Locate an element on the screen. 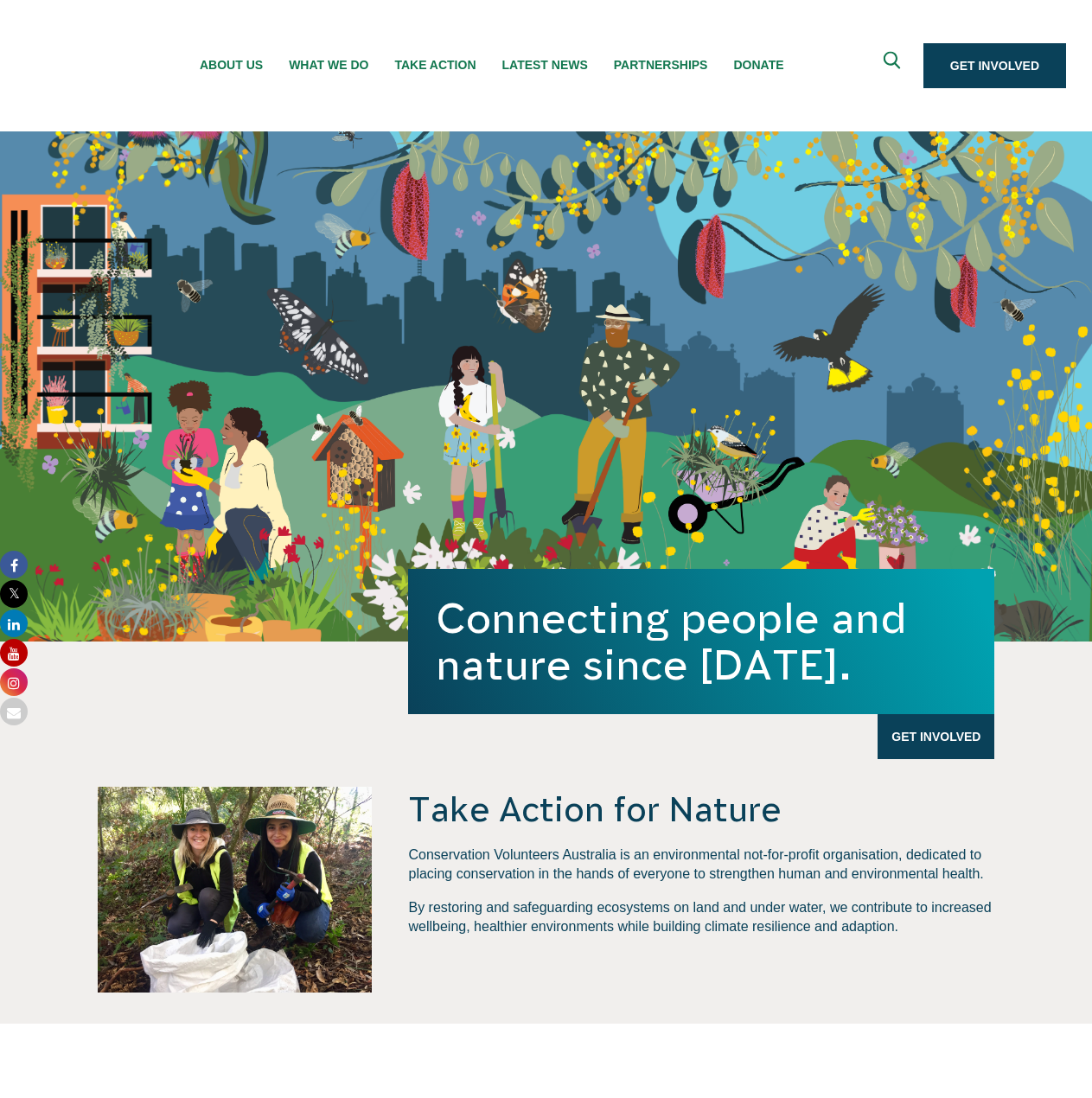  span: Latest News is located at coordinates (545, 65).